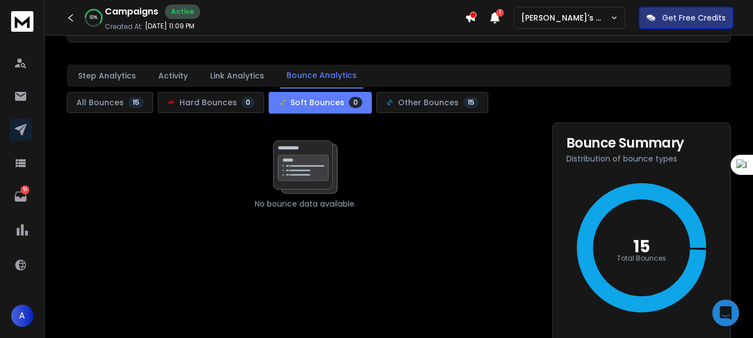 The width and height of the screenshot is (753, 338). Describe the element at coordinates (305, 204) in the screenshot. I see `span: No bounce data available.` at that location.